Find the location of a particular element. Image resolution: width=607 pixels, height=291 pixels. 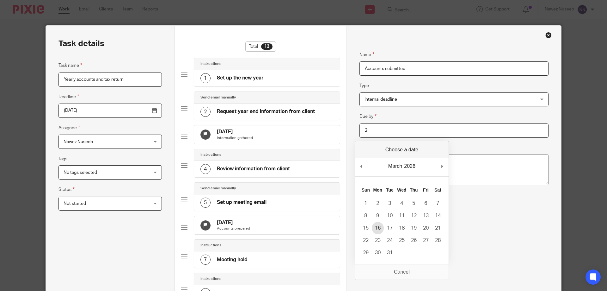

div: 2 is located at coordinates (206, 112).